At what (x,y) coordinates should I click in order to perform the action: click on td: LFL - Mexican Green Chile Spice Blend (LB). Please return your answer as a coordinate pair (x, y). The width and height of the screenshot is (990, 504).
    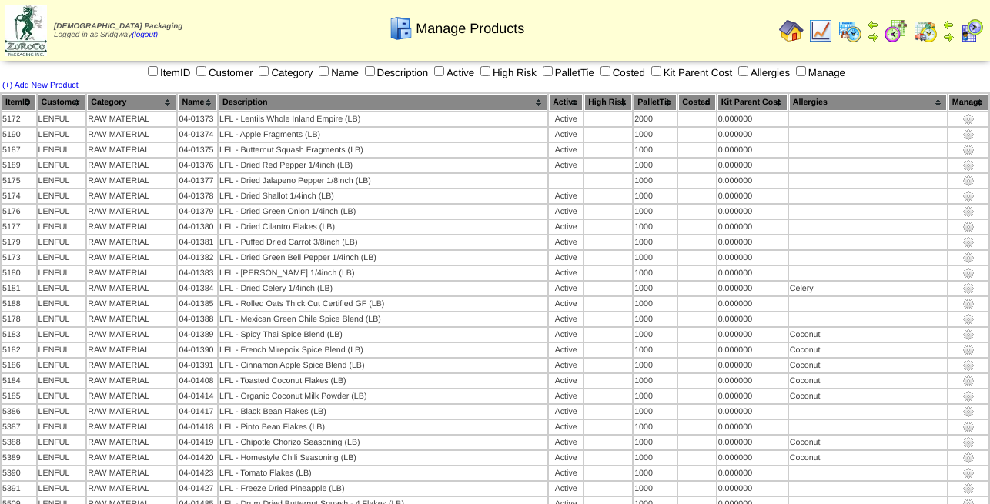
    Looking at the image, I should click on (383, 320).